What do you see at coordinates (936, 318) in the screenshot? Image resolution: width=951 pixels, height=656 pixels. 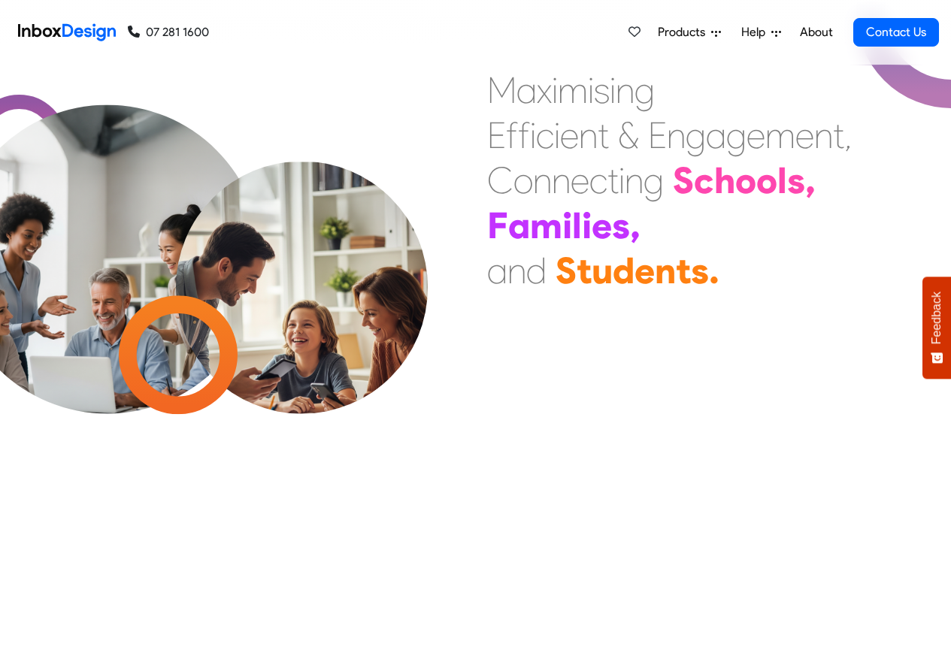 I see `span: Feedback` at bounding box center [936, 318].